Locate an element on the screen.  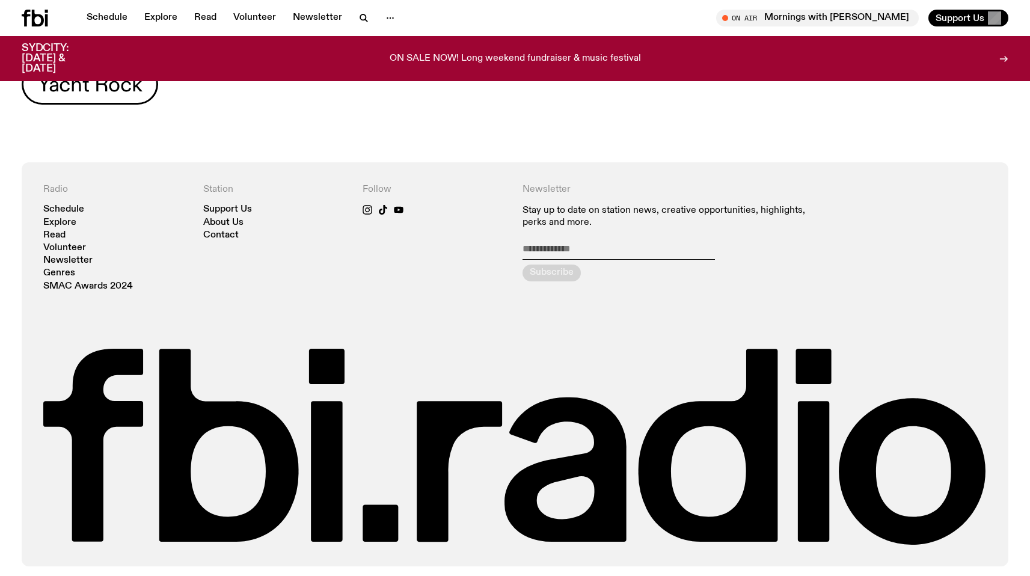
a: Genres is located at coordinates (59, 273).